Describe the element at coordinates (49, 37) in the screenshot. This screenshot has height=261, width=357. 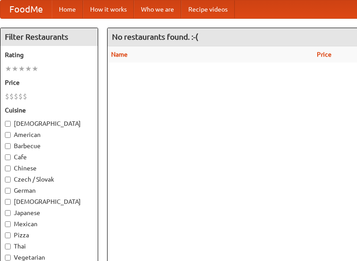
I see `h4: Filter Restaurants` at that location.